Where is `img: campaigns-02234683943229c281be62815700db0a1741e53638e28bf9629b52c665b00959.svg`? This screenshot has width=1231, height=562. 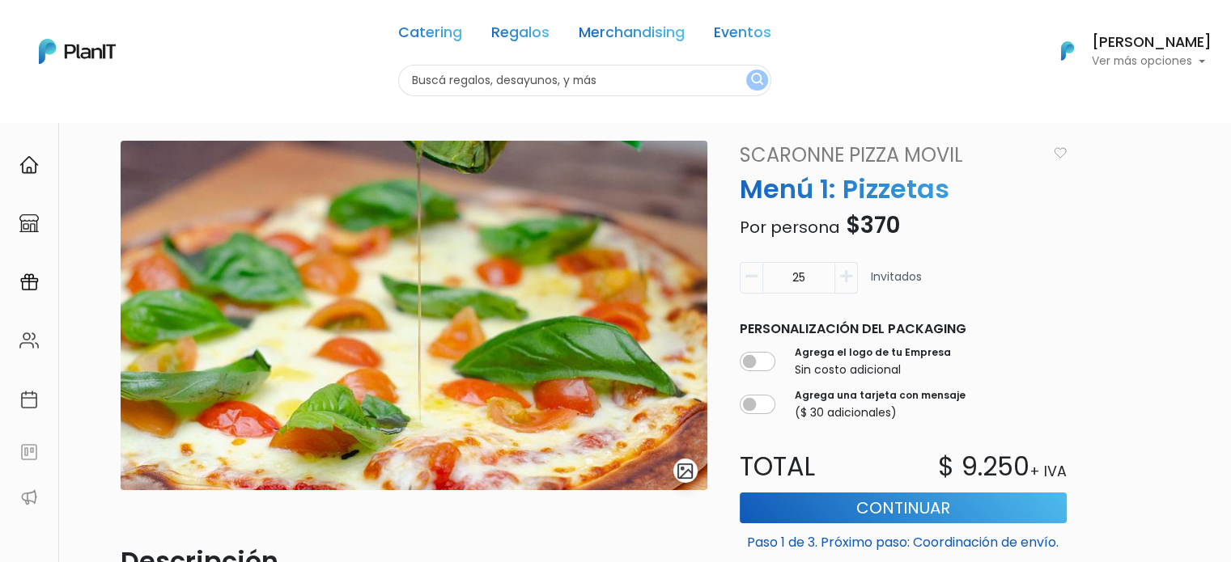 img: campaigns-02234683943229c281be62815700db0a1741e53638e28bf9629b52c665b00959.svg is located at coordinates (29, 282).